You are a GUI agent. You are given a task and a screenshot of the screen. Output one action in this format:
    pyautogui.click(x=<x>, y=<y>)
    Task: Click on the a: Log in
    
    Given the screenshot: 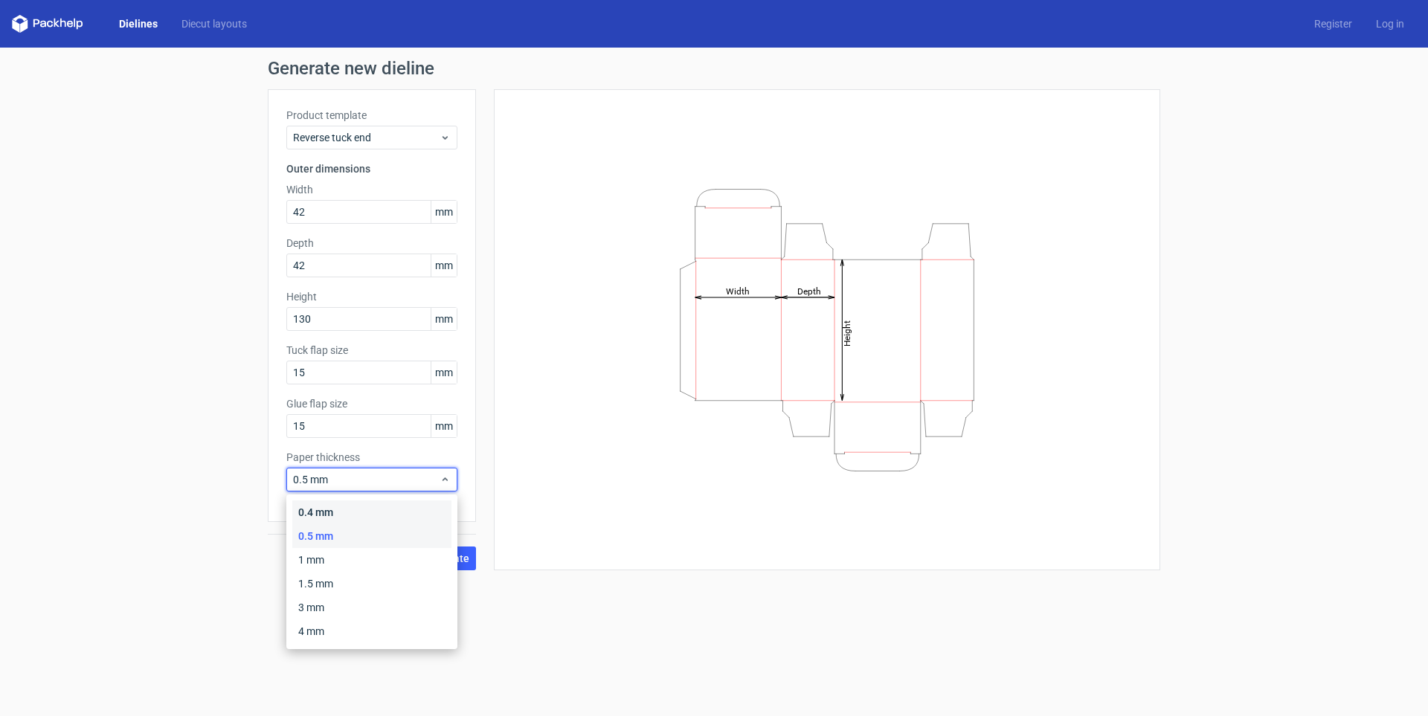 What is the action you would take?
    pyautogui.click(x=1390, y=24)
    